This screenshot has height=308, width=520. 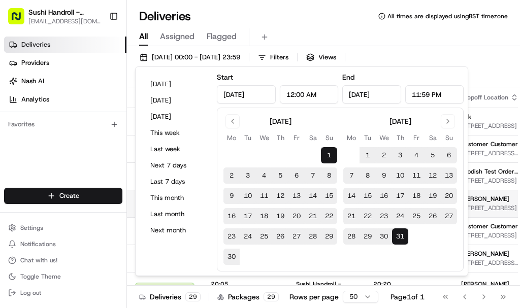 I want to click on button: 15, so click(x=329, y=196).